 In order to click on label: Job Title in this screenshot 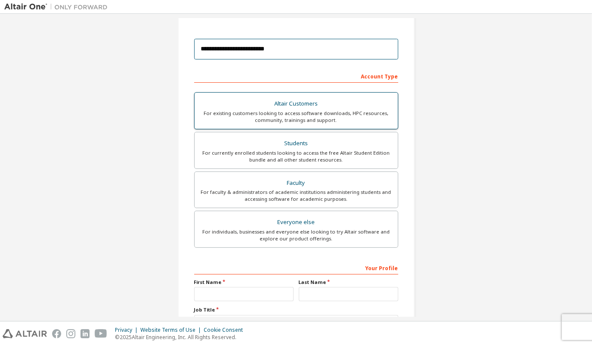, I will do `click(296, 310)`.